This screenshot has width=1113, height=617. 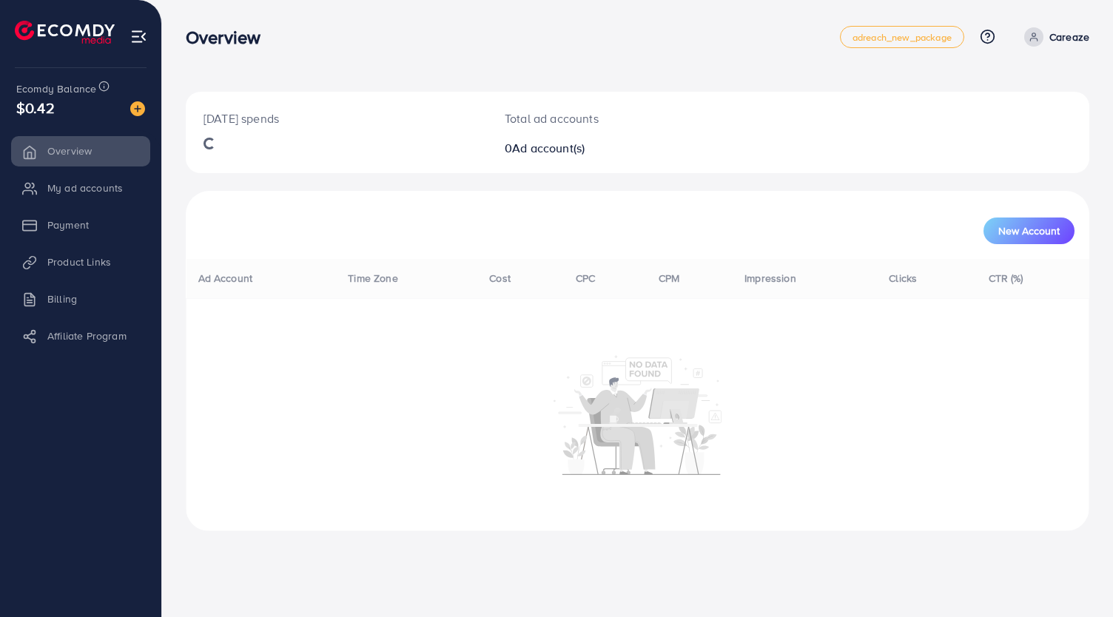 What do you see at coordinates (64, 32) in the screenshot?
I see `a: logo` at bounding box center [64, 32].